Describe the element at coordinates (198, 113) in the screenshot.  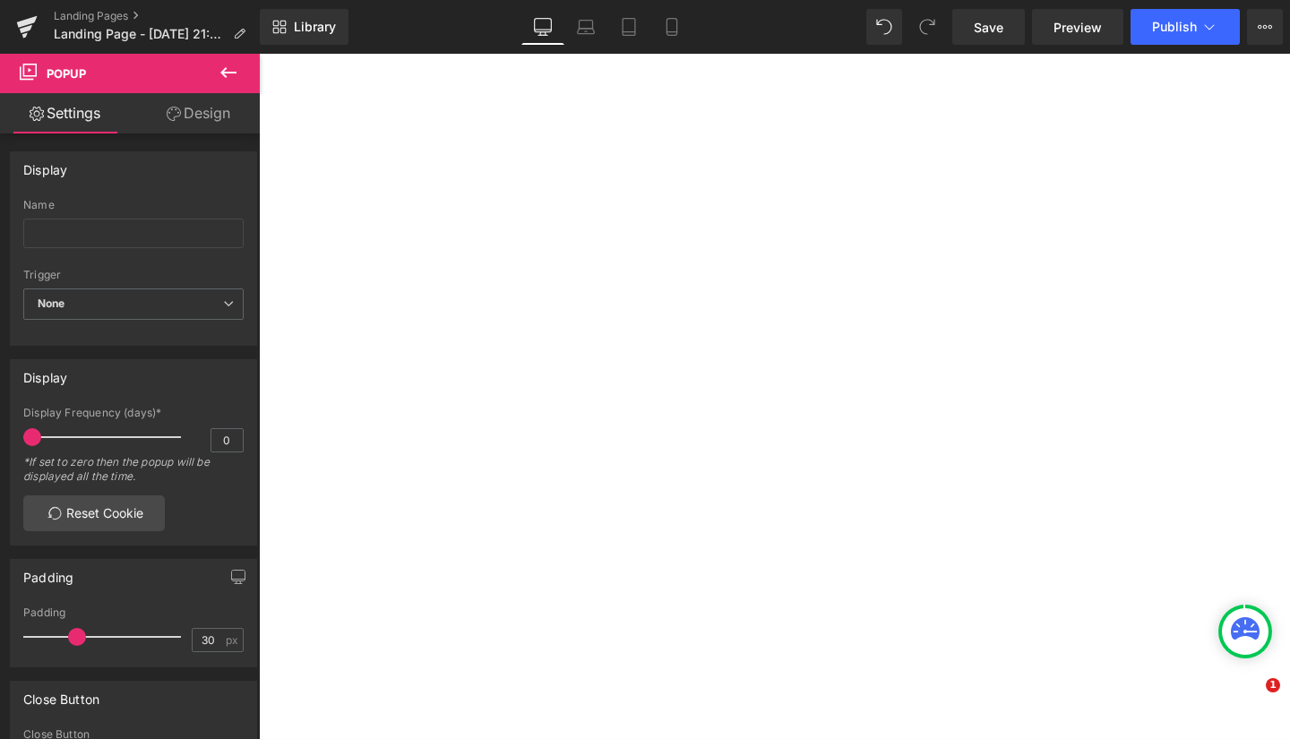
I see `a: Design` at that location.